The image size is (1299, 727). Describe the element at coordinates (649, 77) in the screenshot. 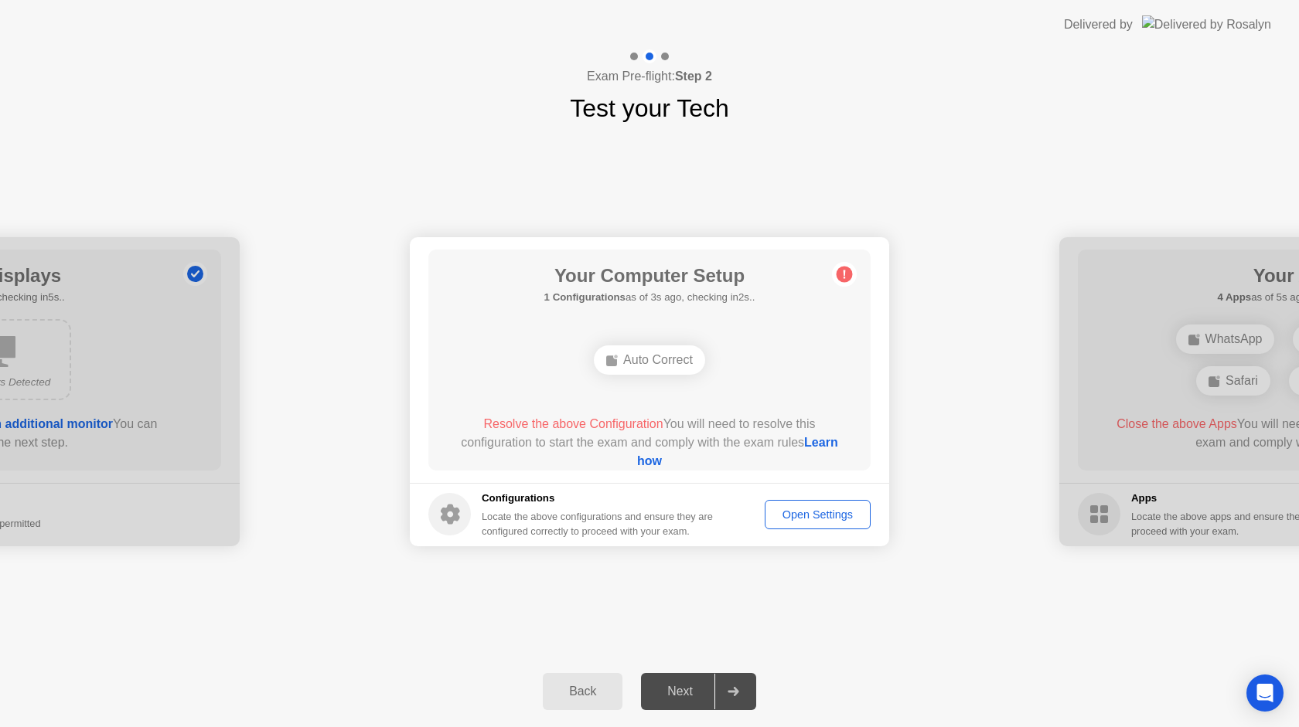

I see `h4: Exam Pre-flight:` at that location.